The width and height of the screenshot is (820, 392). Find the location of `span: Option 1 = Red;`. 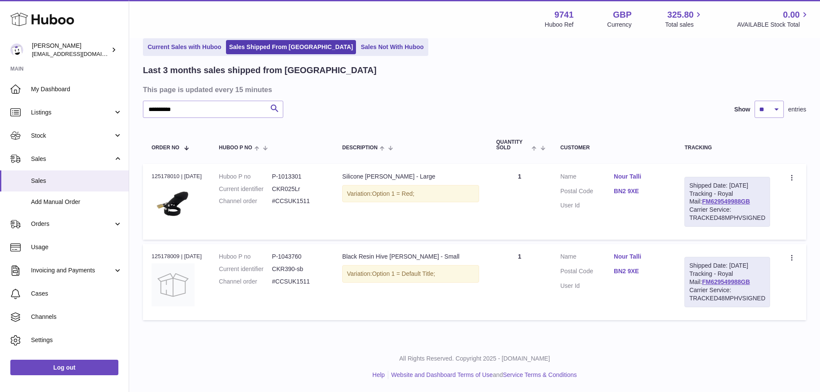

span: Option 1 = Red; is located at coordinates (393, 194).